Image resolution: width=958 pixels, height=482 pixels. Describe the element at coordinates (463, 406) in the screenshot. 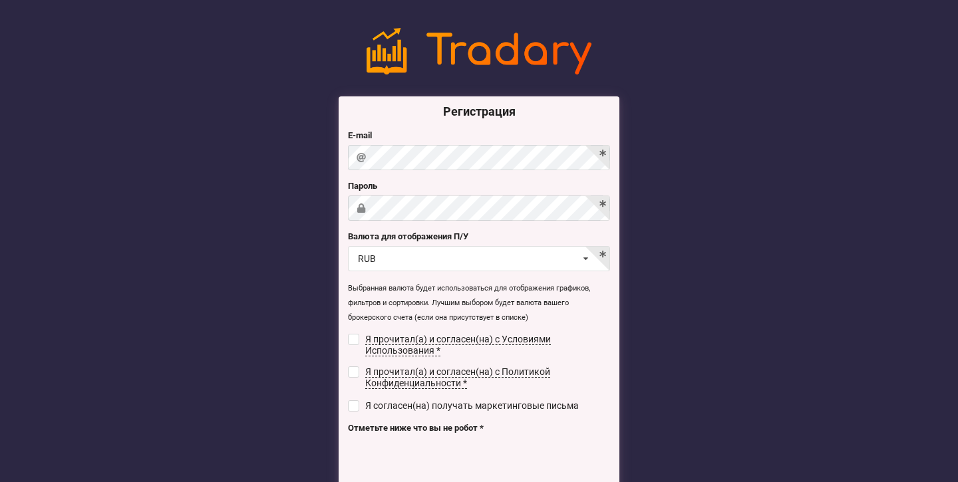

I see `label: Я согласен(на) получать маркетинговые письма` at that location.